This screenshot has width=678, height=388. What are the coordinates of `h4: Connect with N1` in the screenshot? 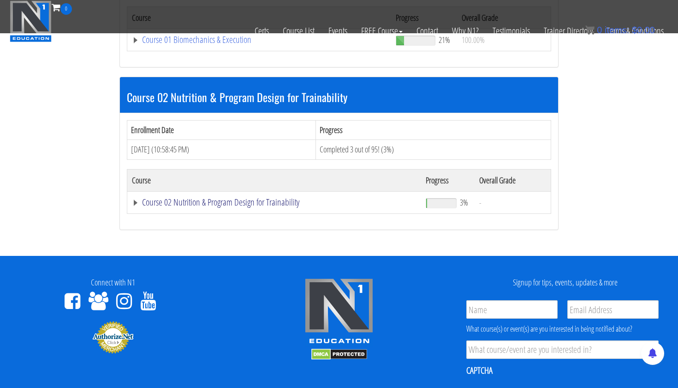 It's located at (113, 282).